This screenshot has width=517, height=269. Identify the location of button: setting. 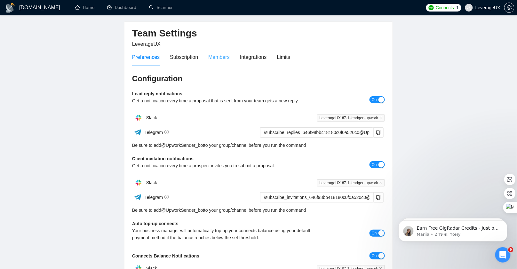
(509, 8).